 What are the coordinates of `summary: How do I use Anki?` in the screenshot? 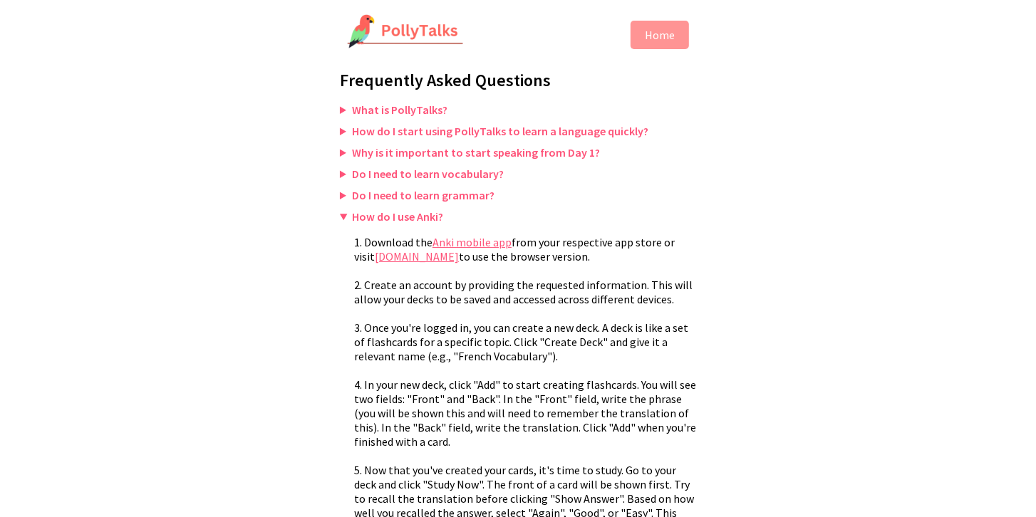 It's located at (518, 217).